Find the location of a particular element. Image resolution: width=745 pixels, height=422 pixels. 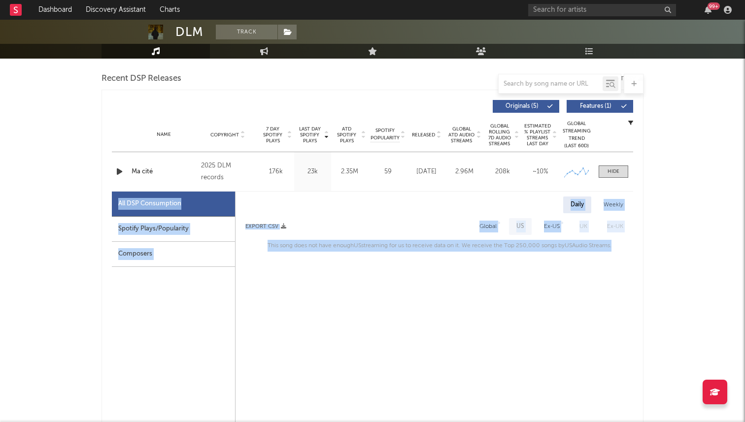

span: ATD Spotify Plays is located at coordinates (346, 135).